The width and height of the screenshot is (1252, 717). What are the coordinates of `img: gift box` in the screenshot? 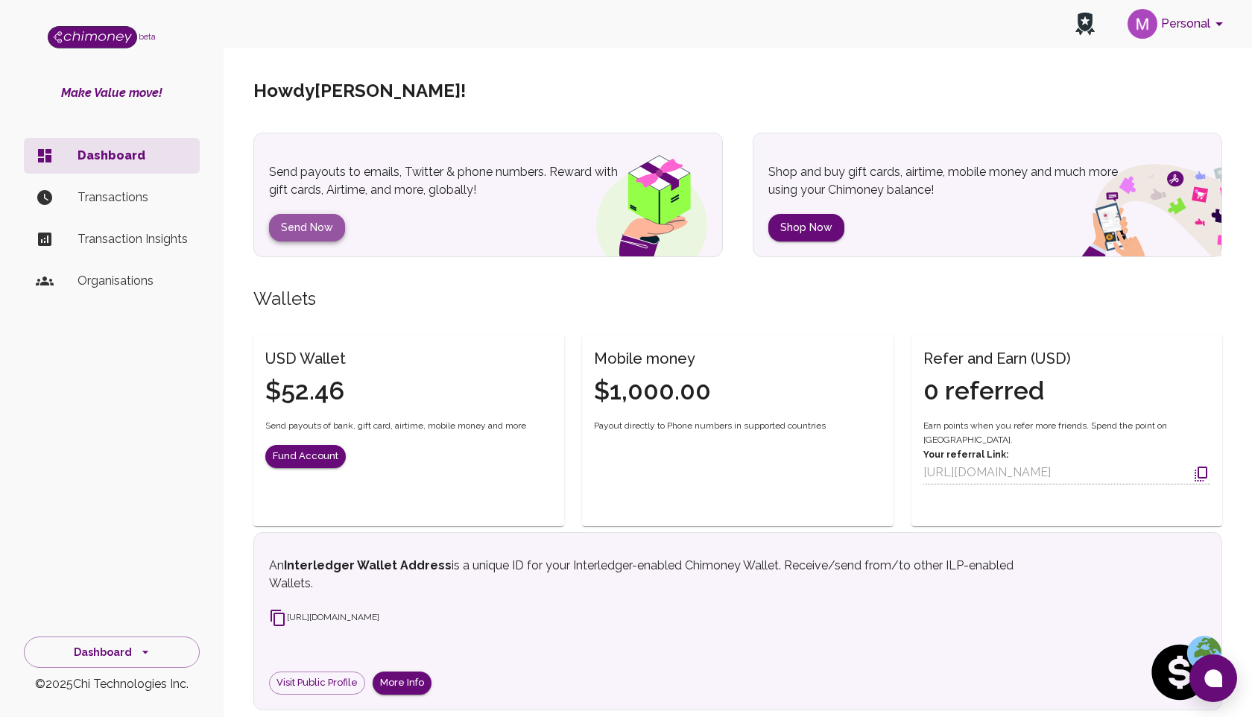 It's located at (646, 201).